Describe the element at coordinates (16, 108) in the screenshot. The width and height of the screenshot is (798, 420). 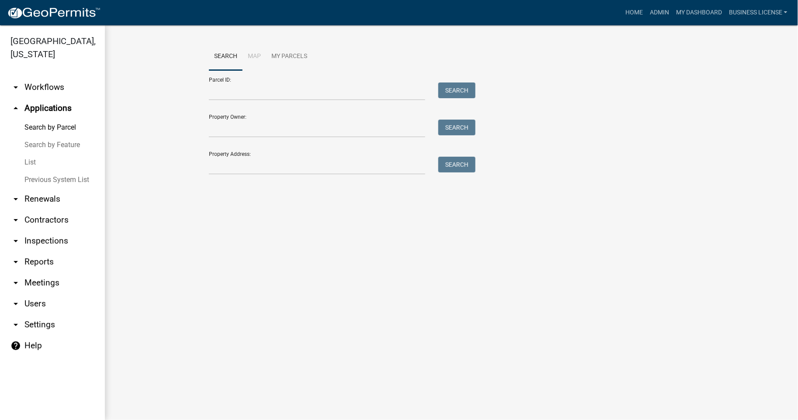
I see `i: arrow_drop_up` at that location.